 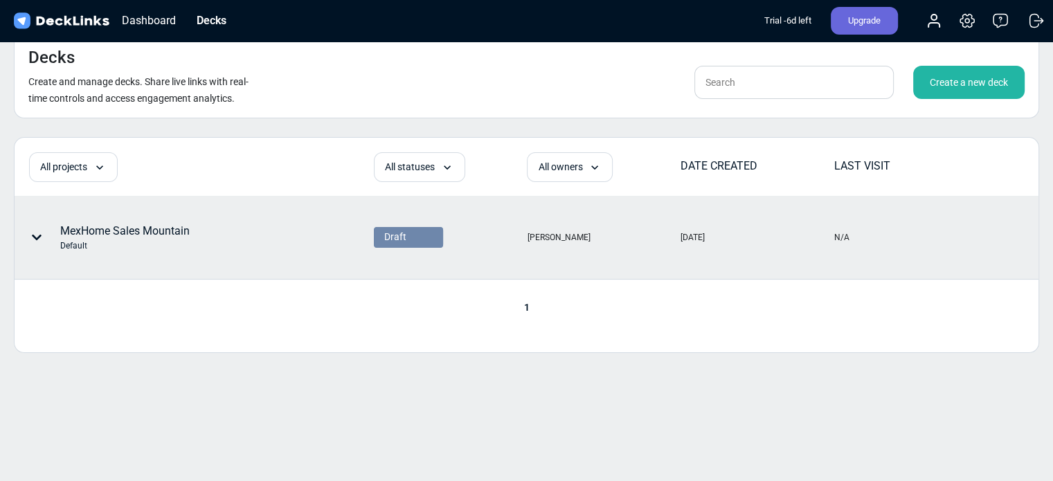 What do you see at coordinates (527, 307) in the screenshot?
I see `span: 1` at bounding box center [527, 307].